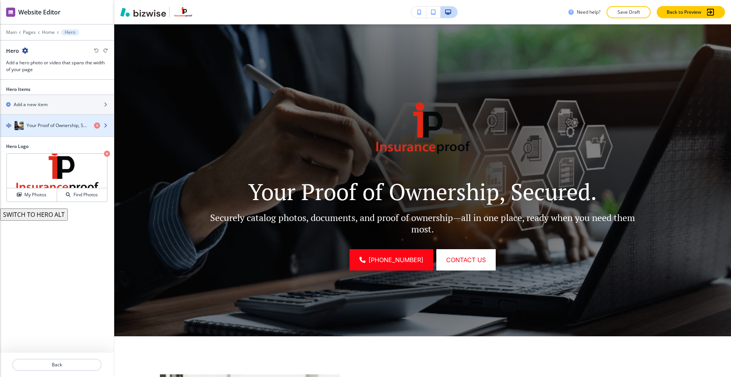  Describe the element at coordinates (11, 12) in the screenshot. I see `img: editor icon` at that location.